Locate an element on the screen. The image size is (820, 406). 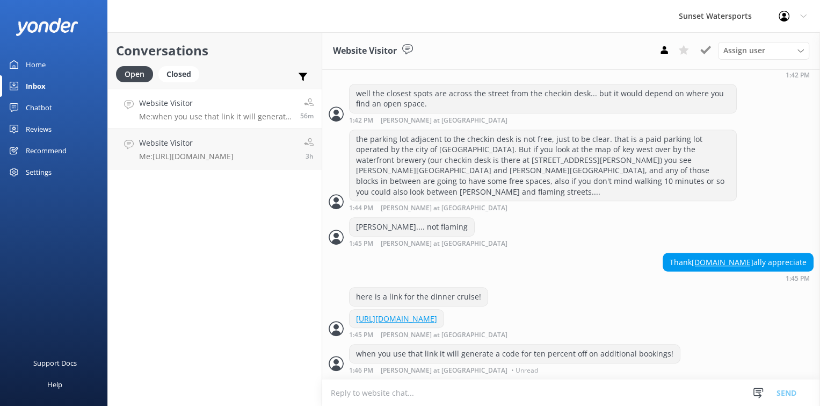
div: 12:46pm 20-Aug-2025 (UTC -05:00) America/Cancun is located at coordinates (515, 370).